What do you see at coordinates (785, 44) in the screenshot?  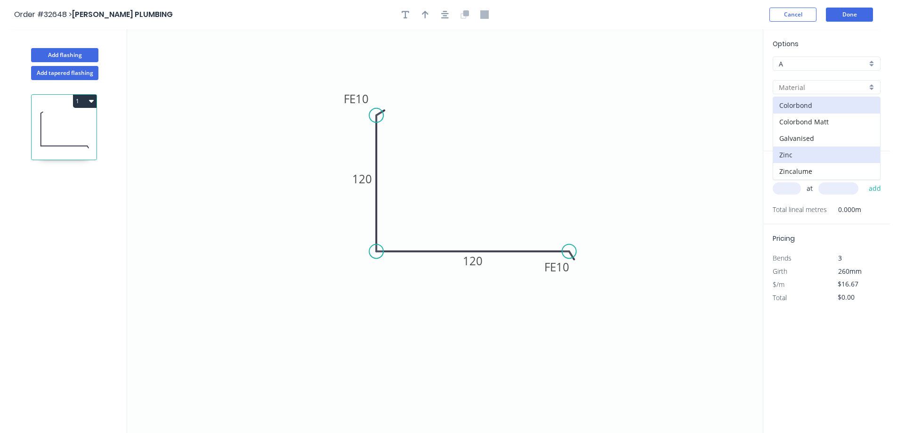 I see `span: Options` at bounding box center [785, 44].